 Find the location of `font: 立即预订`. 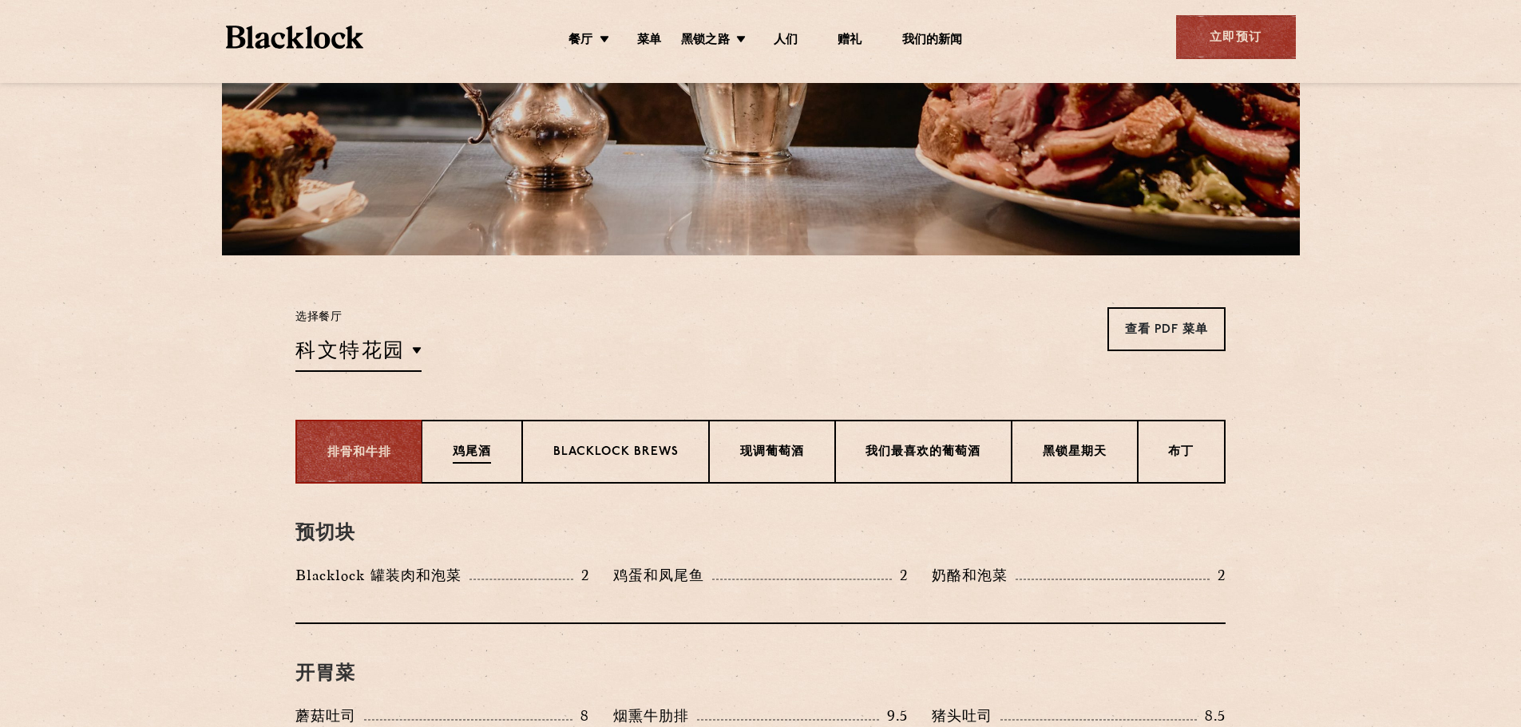

font: 立即预订 is located at coordinates (1236, 38).